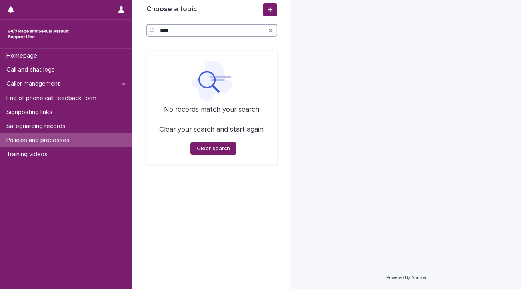  I want to click on button: Clear search, so click(213, 148).